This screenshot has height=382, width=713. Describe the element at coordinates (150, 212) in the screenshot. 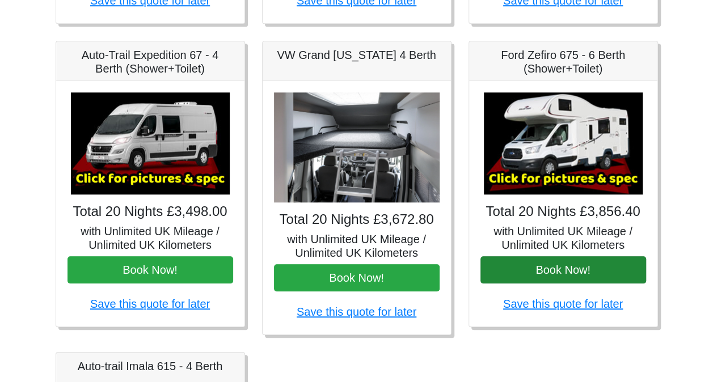

I see `h4: Total 20 Nights £3,498.00` at that location.